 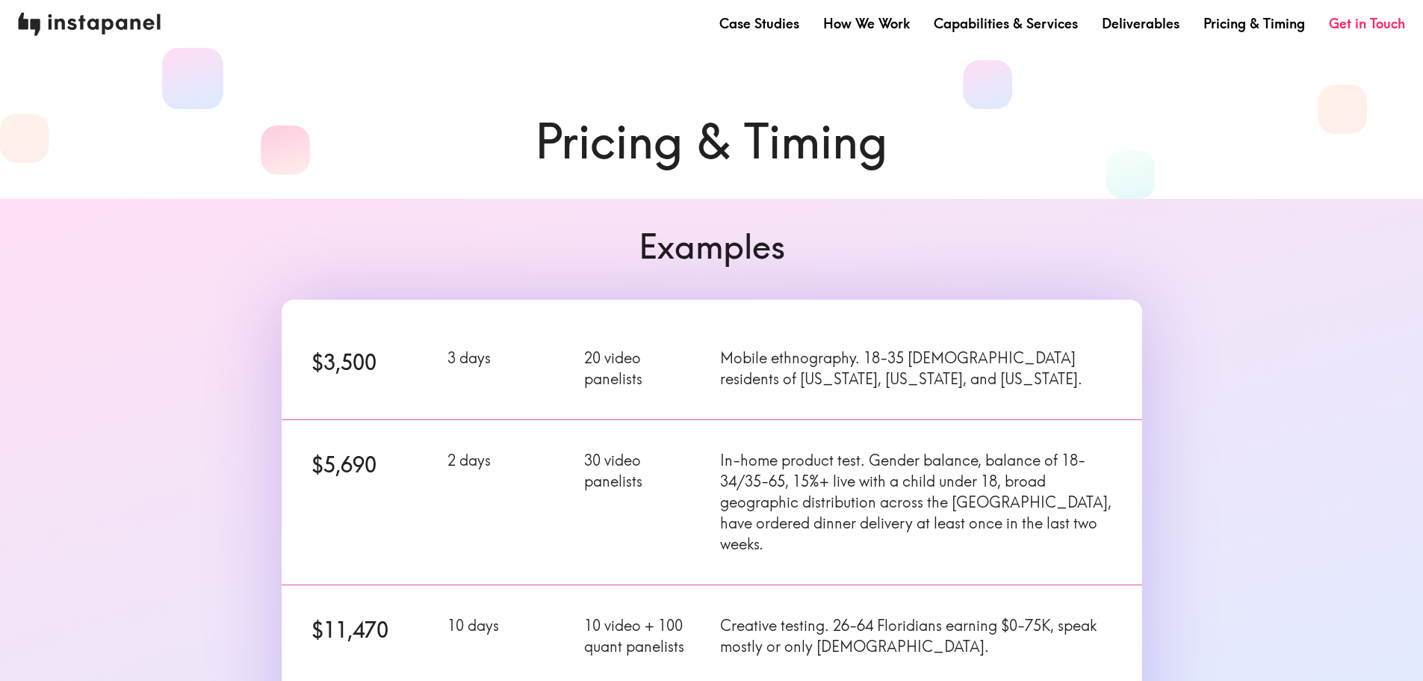 I want to click on h6: $5,690, so click(x=371, y=464).